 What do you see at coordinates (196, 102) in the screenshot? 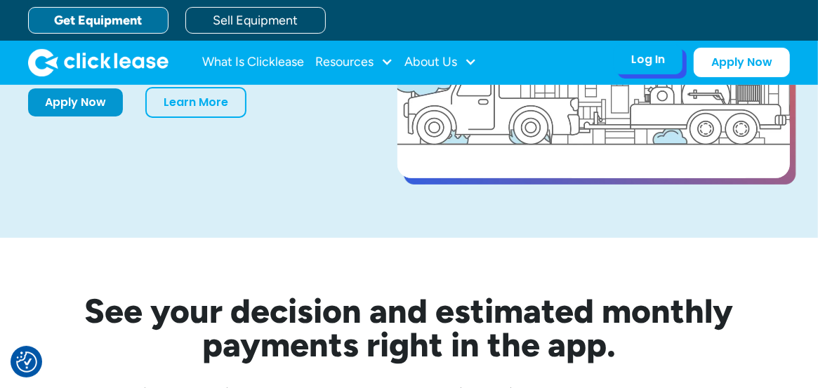
I see `a: Learn More` at bounding box center [196, 102].